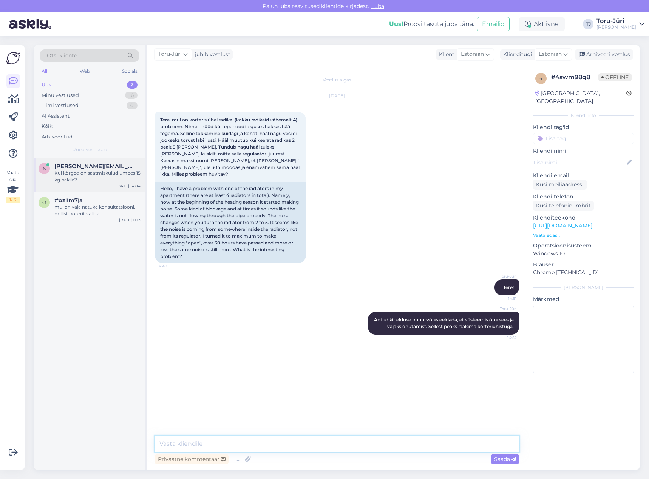 The width and height of the screenshot is (649, 479). Describe the element at coordinates (508, 287) in the screenshot. I see `span: Tere!` at that location.